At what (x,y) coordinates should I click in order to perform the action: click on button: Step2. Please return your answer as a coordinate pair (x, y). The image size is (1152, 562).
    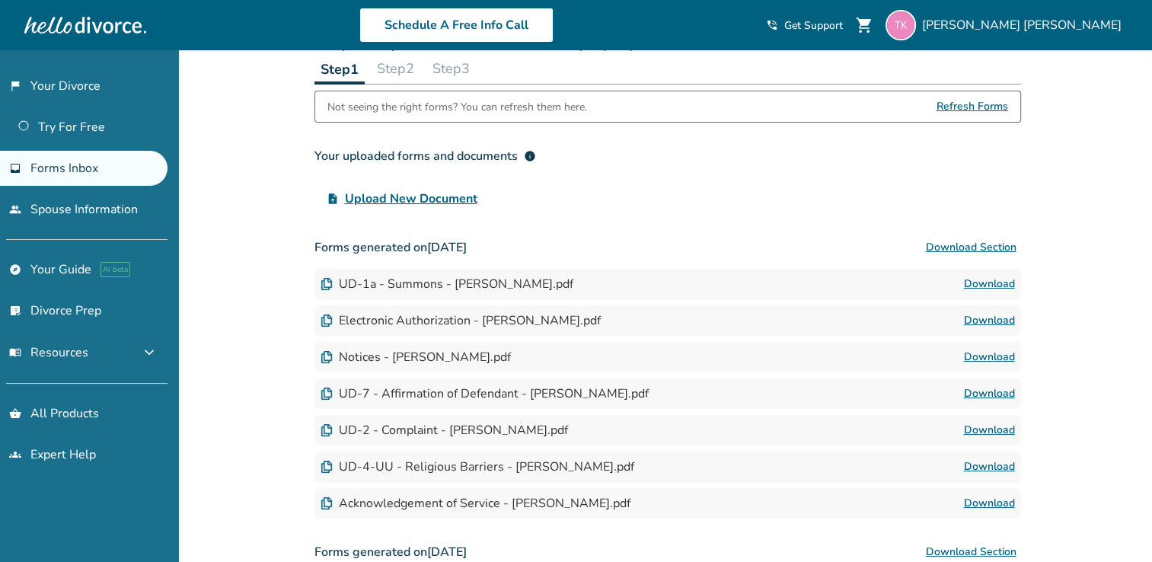
    Looking at the image, I should click on (395, 69).